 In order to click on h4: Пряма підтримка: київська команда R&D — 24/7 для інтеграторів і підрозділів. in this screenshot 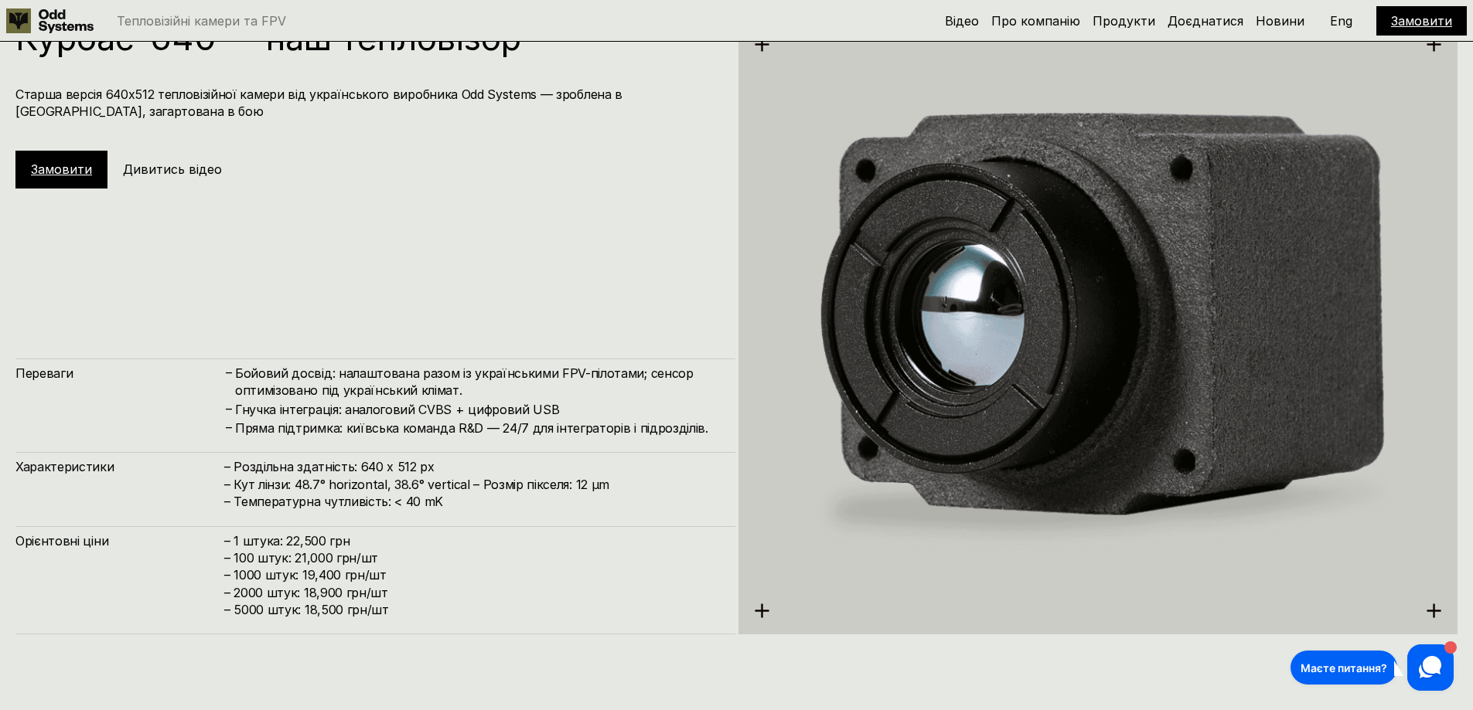, I will do `click(477, 428)`.